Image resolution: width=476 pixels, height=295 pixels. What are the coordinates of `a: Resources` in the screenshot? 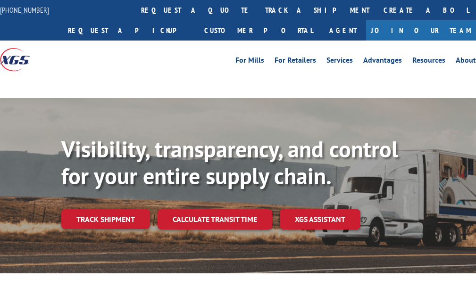 It's located at (429, 62).